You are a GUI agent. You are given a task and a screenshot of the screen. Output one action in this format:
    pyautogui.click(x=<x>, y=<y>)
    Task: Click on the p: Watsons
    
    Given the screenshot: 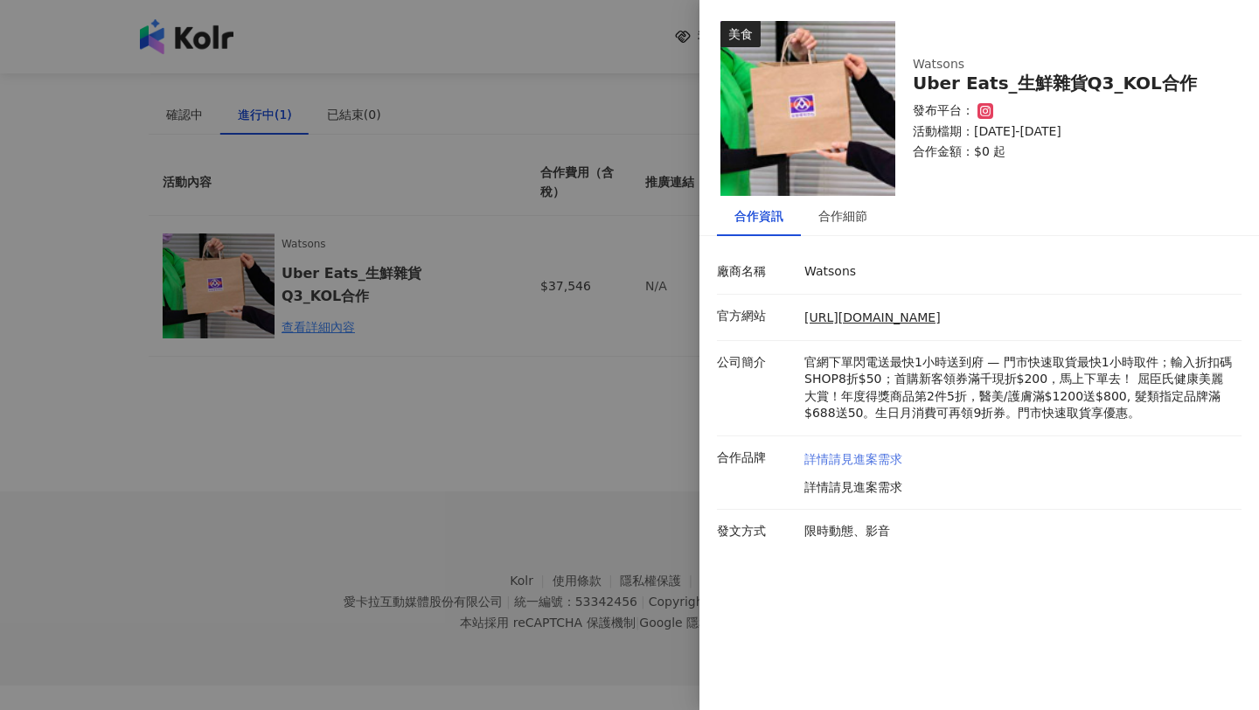 What is the action you would take?
    pyautogui.click(x=1019, y=272)
    